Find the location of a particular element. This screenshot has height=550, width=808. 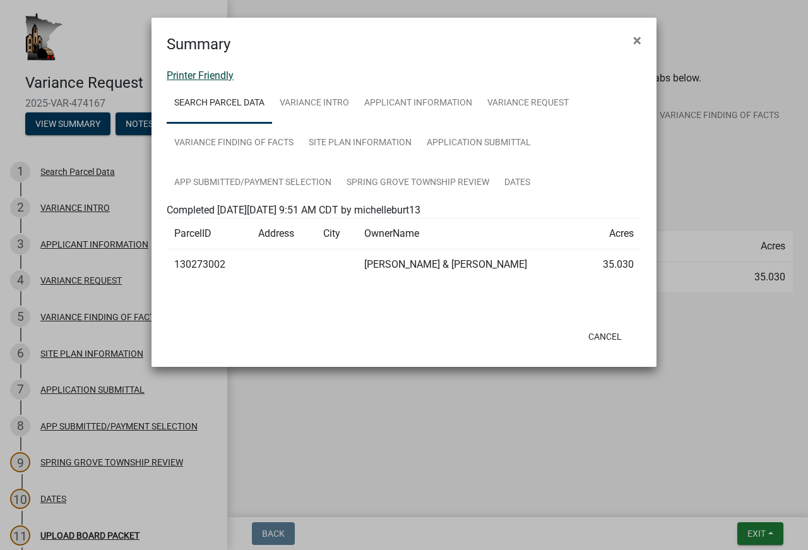

a: SPRING GROVE TOWNSHIP REVIEW is located at coordinates (418, 183).